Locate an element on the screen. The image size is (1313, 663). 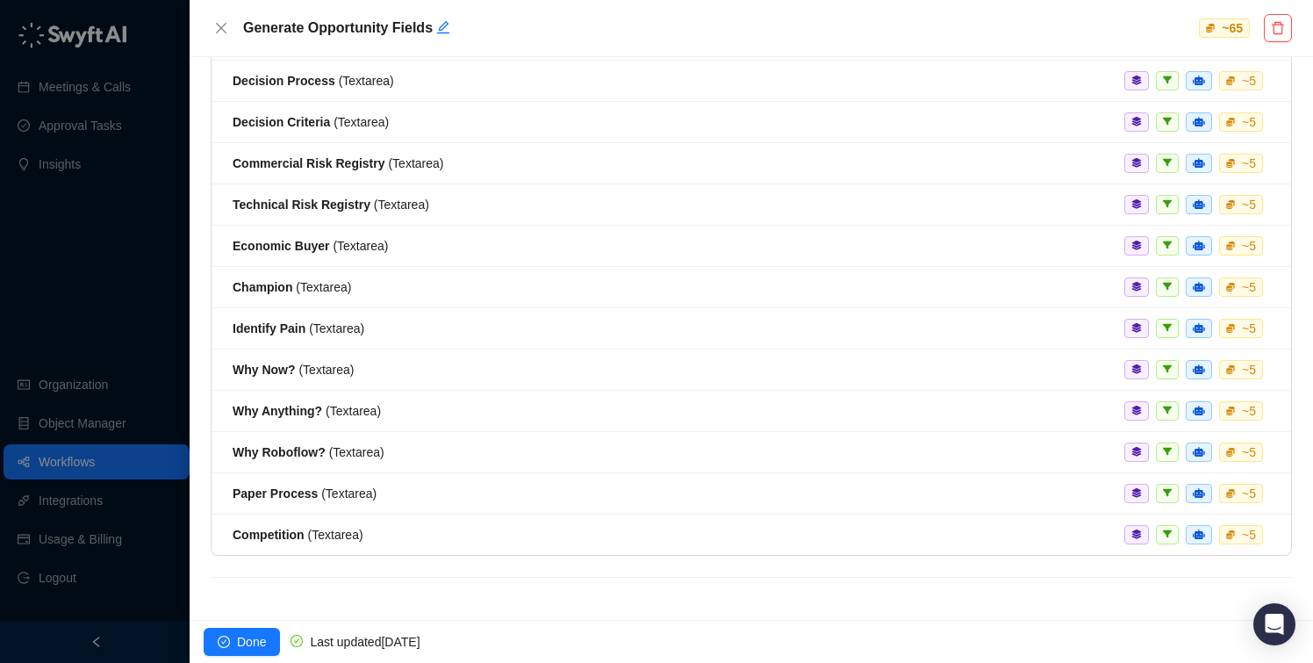
button: Close is located at coordinates (221, 28).